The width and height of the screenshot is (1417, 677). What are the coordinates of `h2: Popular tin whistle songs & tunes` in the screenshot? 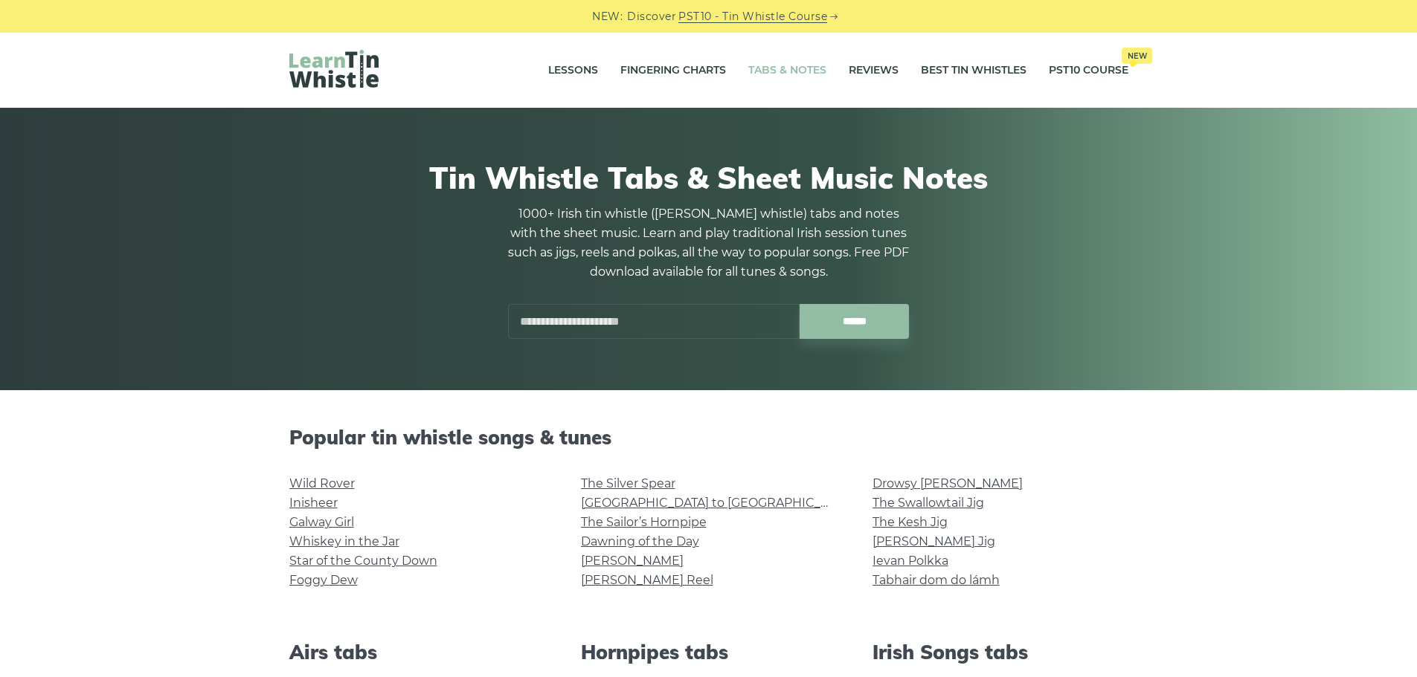 It's located at (709, 437).